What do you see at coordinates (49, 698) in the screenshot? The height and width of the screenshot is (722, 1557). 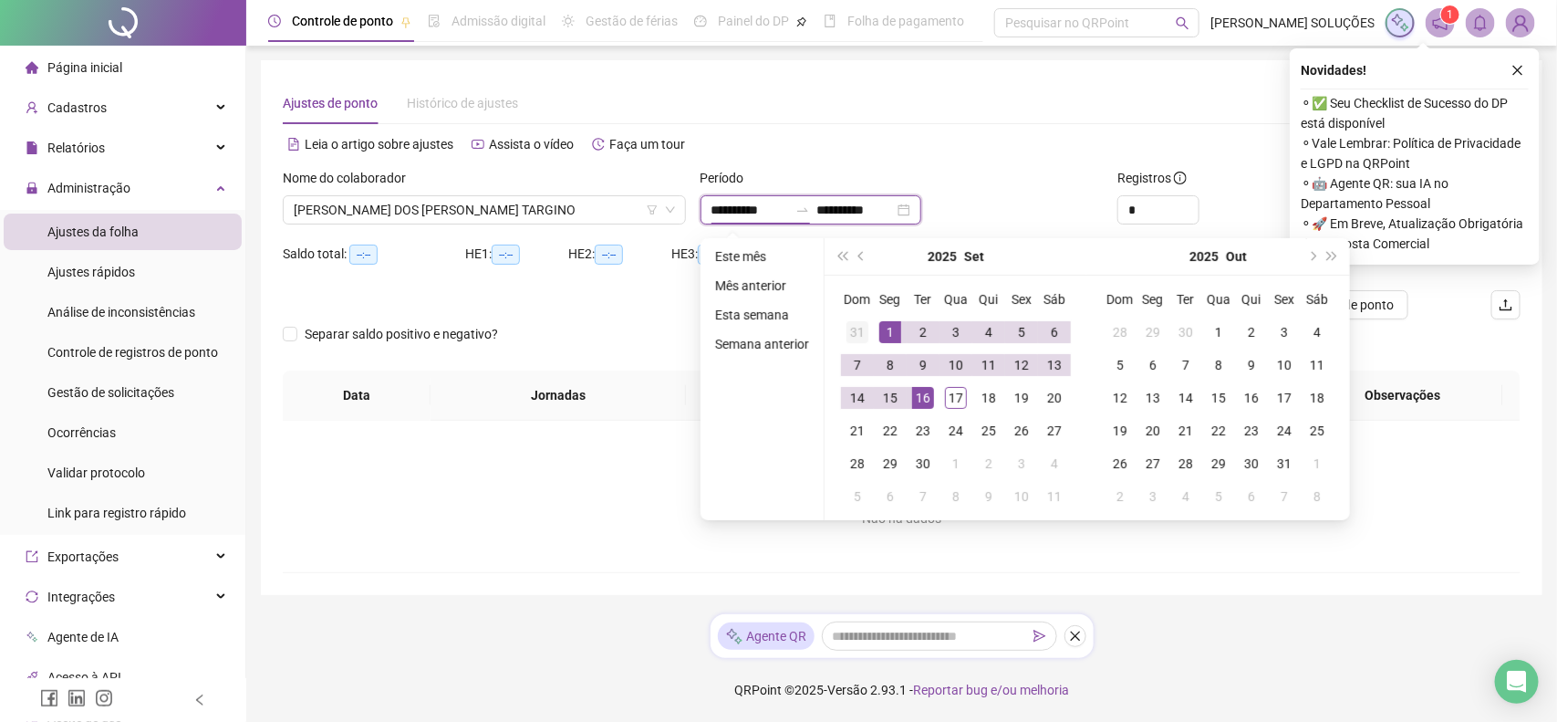 I see `span: facebook` at bounding box center [49, 698].